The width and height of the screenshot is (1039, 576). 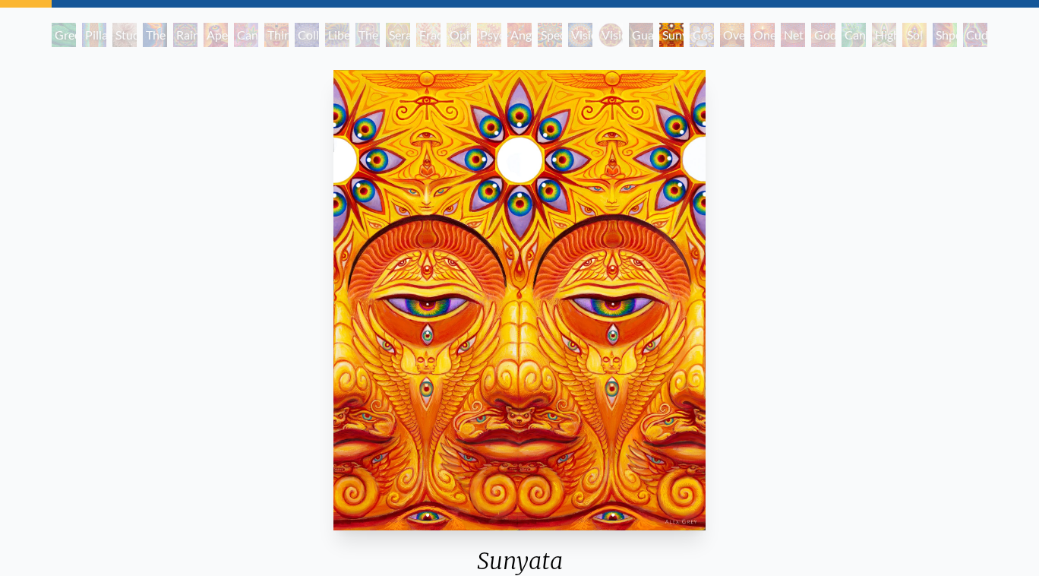 What do you see at coordinates (915, 35) in the screenshot?
I see `div: Sol Invictus` at bounding box center [915, 35].